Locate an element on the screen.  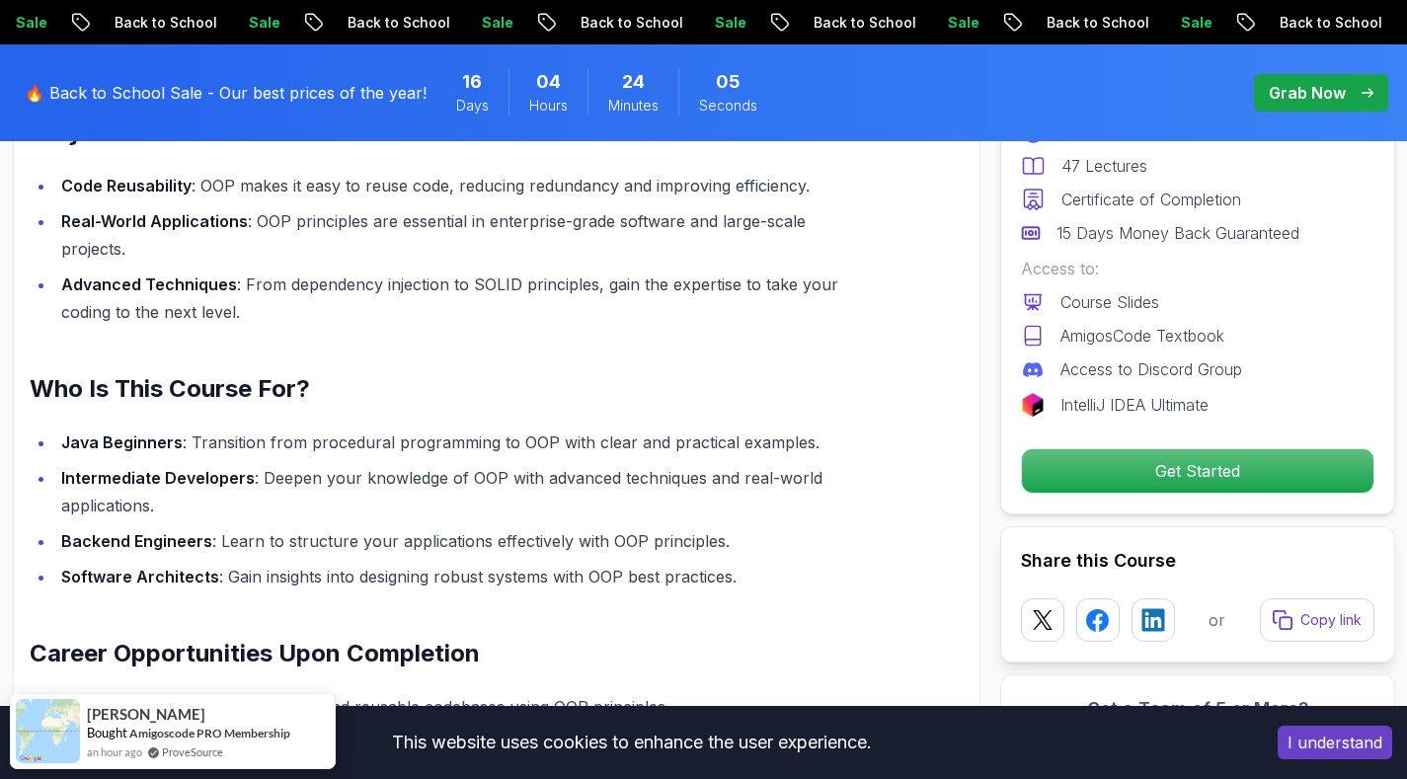
li: : Deepen your knowledge of OOP with advanced techniques and real-world applications. is located at coordinates (462, 492).